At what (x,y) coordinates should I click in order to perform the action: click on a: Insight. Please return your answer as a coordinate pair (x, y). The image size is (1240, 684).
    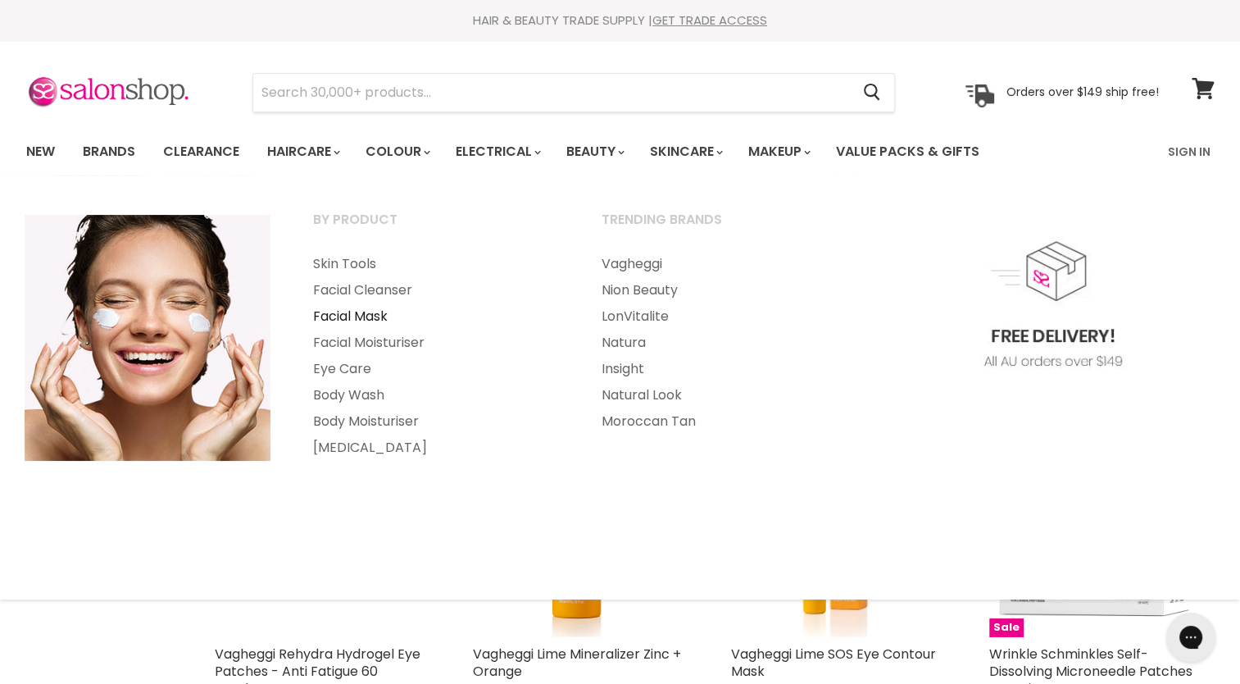
    Looking at the image, I should click on (724, 369).